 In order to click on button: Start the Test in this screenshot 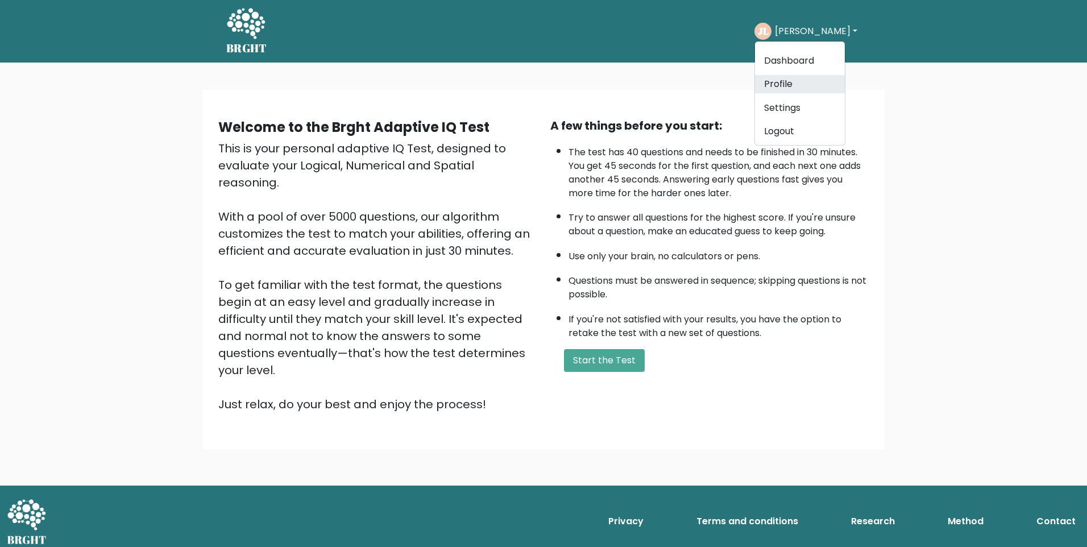, I will do `click(604, 361)`.